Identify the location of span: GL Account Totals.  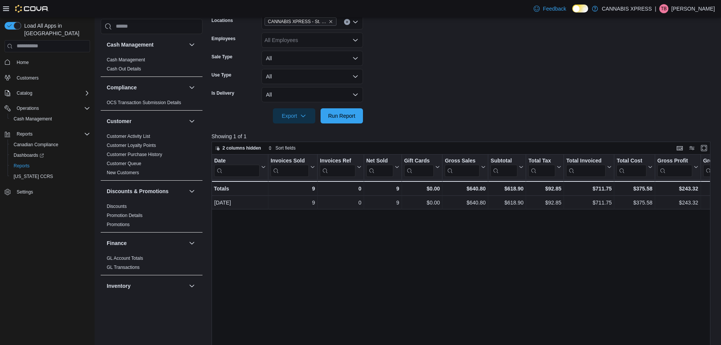
(125, 258).